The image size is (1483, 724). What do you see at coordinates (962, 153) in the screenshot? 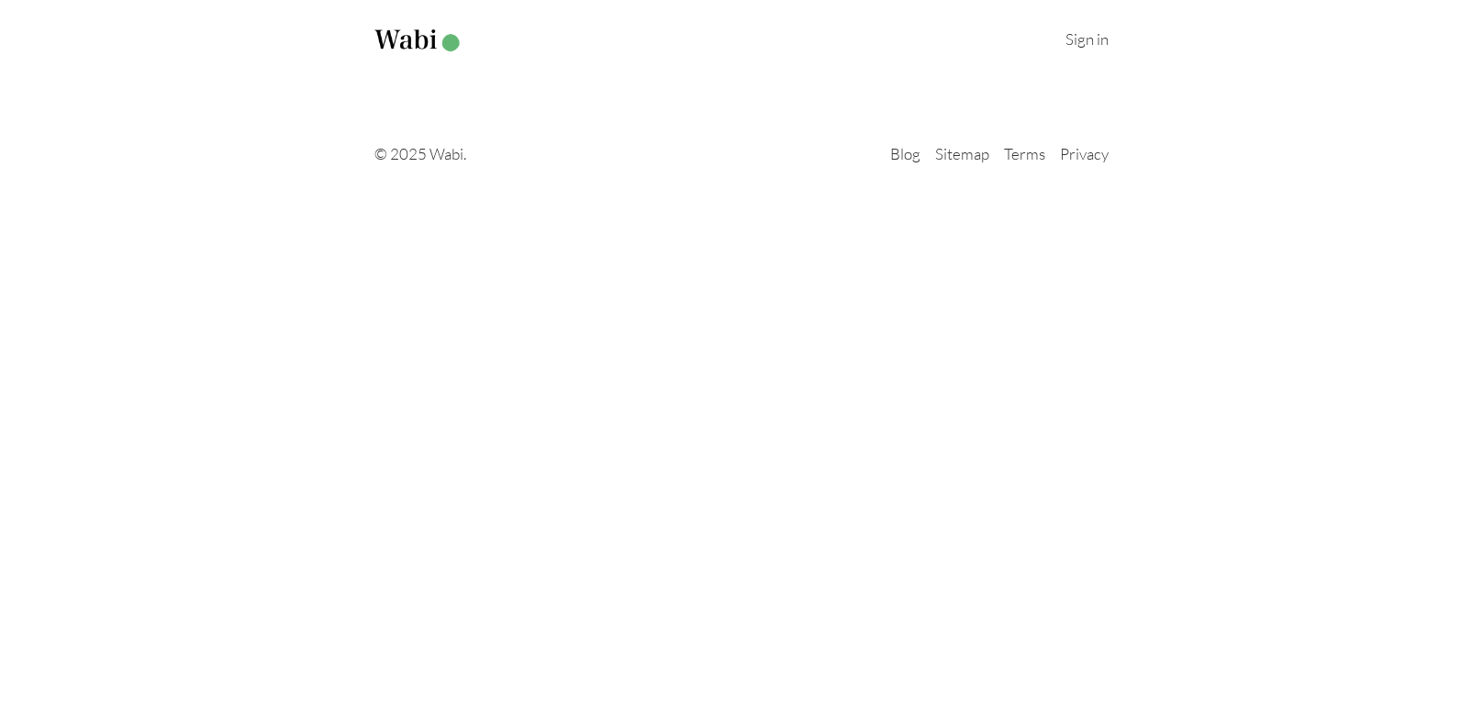
I see `a: Sitemap` at bounding box center [962, 153].